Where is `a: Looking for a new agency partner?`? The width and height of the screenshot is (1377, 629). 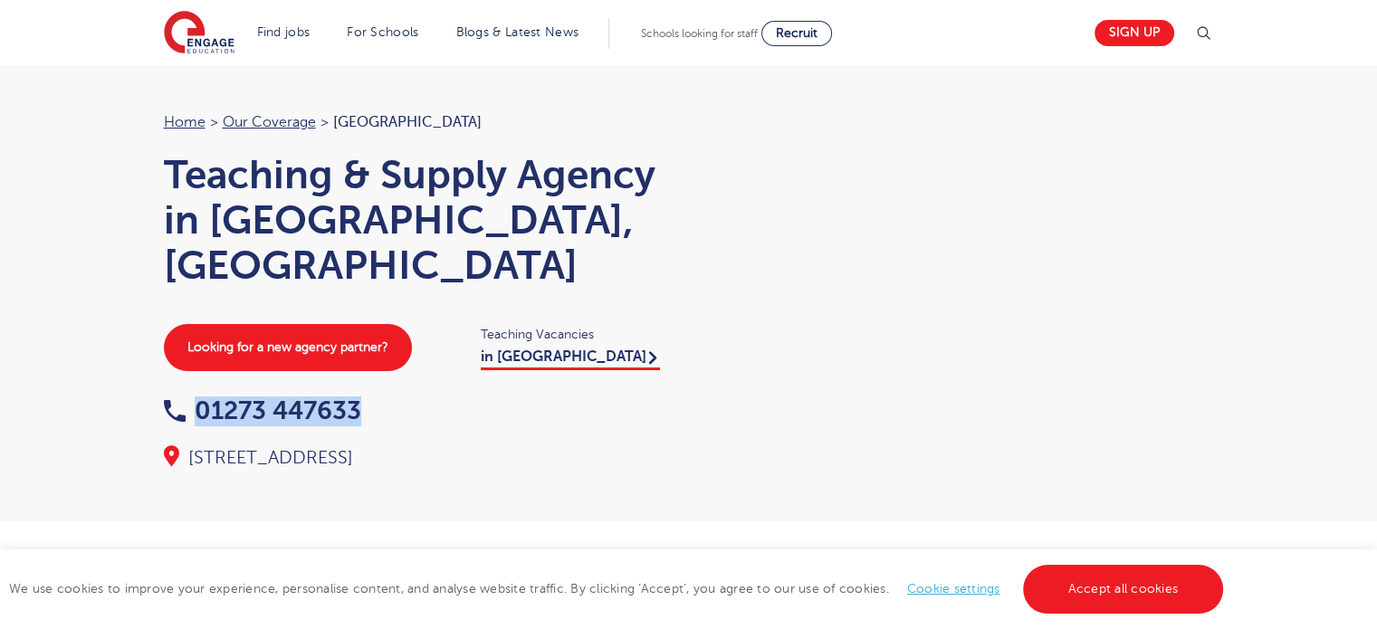
a: Looking for a new agency partner? is located at coordinates (288, 348).